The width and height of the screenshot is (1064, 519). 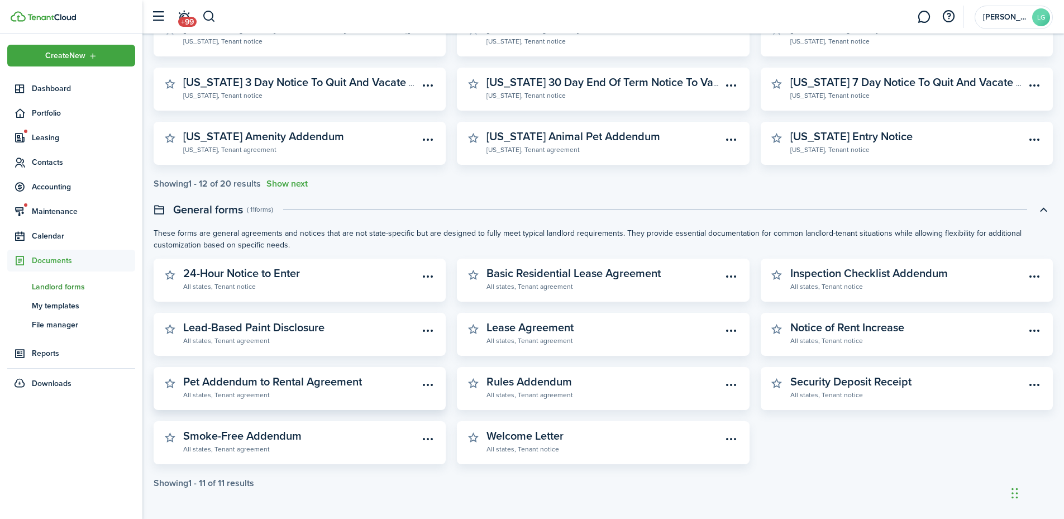 I want to click on span: Maintenance, so click(x=83, y=211).